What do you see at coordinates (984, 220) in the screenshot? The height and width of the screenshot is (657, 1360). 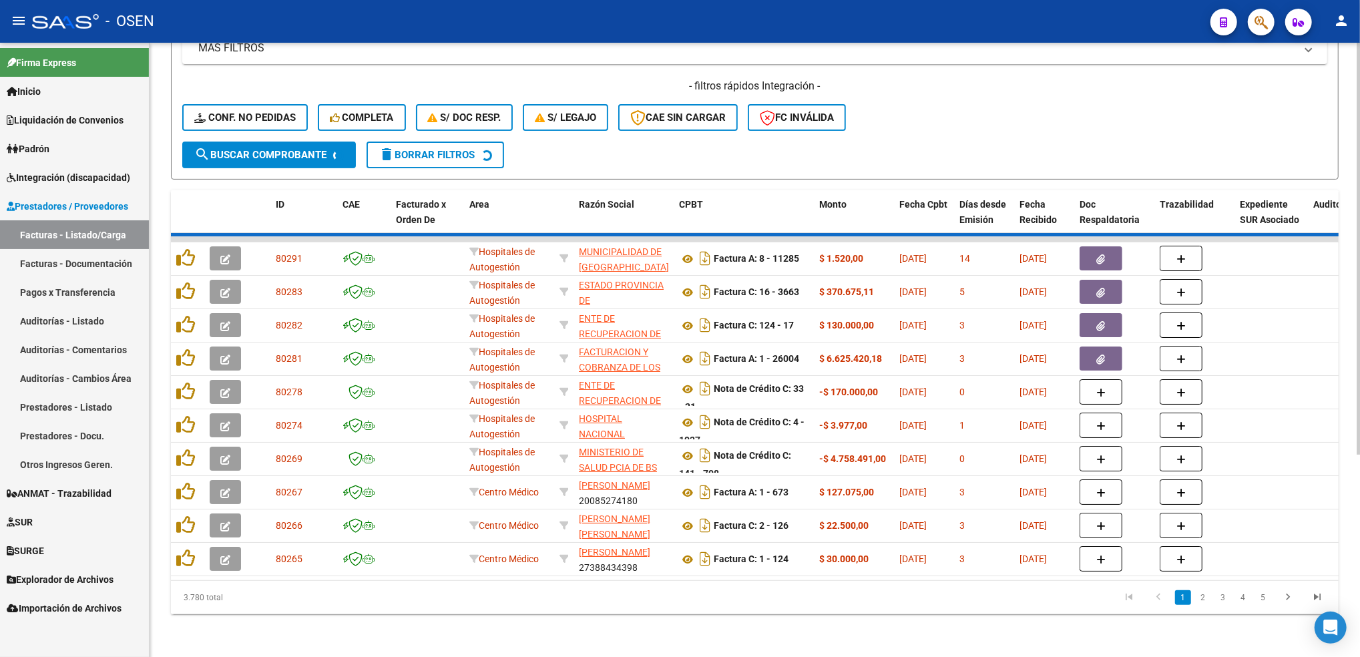 I see `datatable-header-cell: Días desde Emisión` at bounding box center [984, 220].